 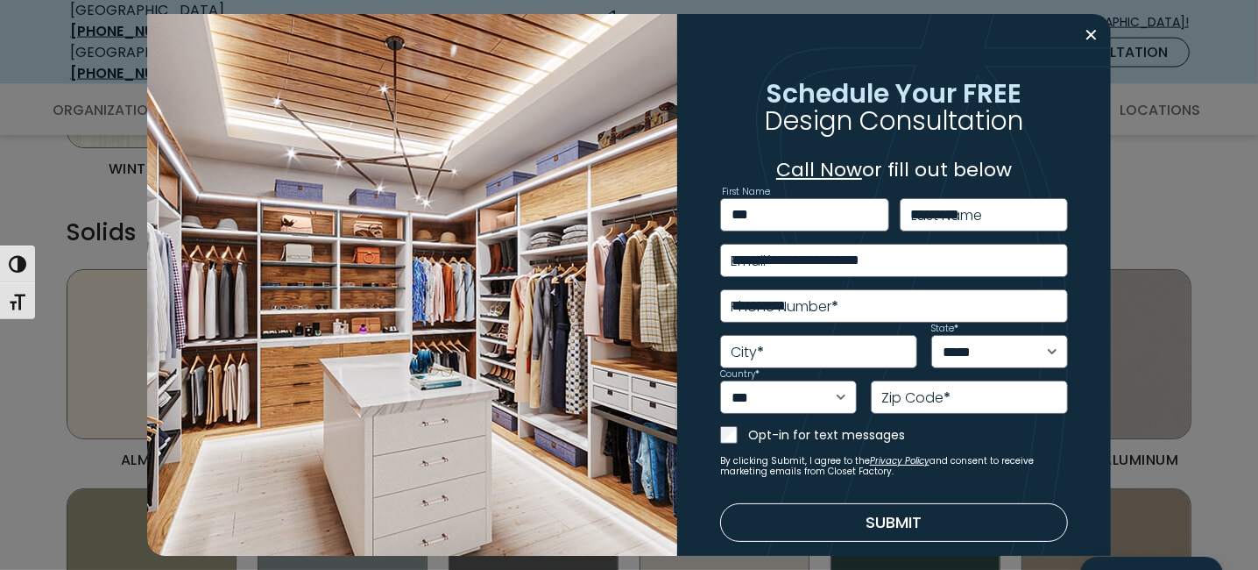 What do you see at coordinates (895, 522) in the screenshot?
I see `button: Submit` at bounding box center [895, 522].